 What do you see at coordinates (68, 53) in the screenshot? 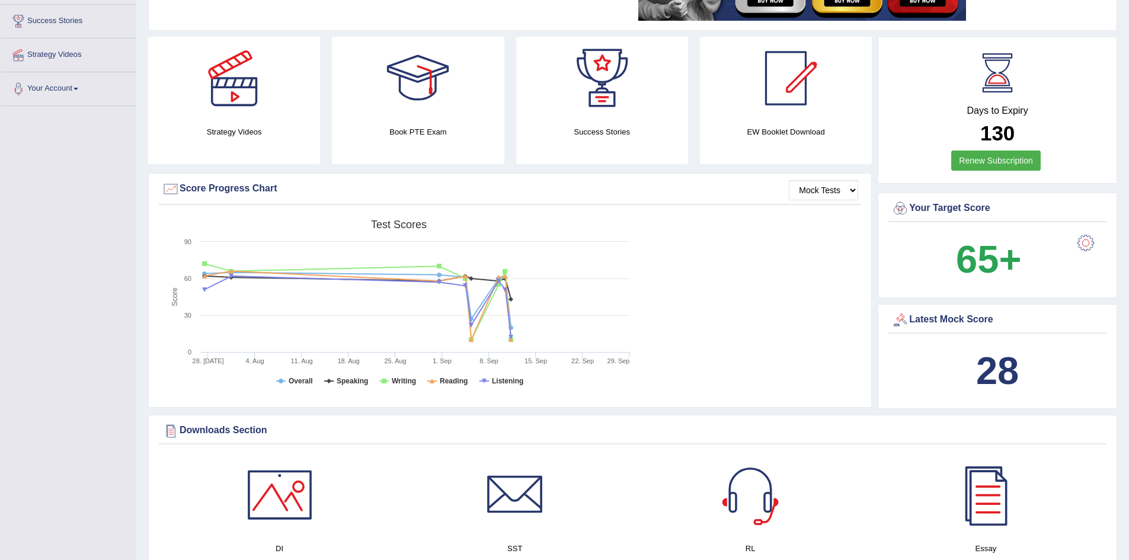
I see `a: Strategy Videos` at bounding box center [68, 53].